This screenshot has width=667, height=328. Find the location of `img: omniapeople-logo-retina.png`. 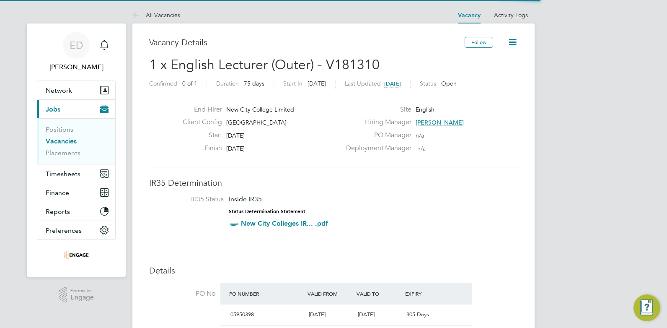

img: omniapeople-logo-retina.png is located at coordinates (76, 255).